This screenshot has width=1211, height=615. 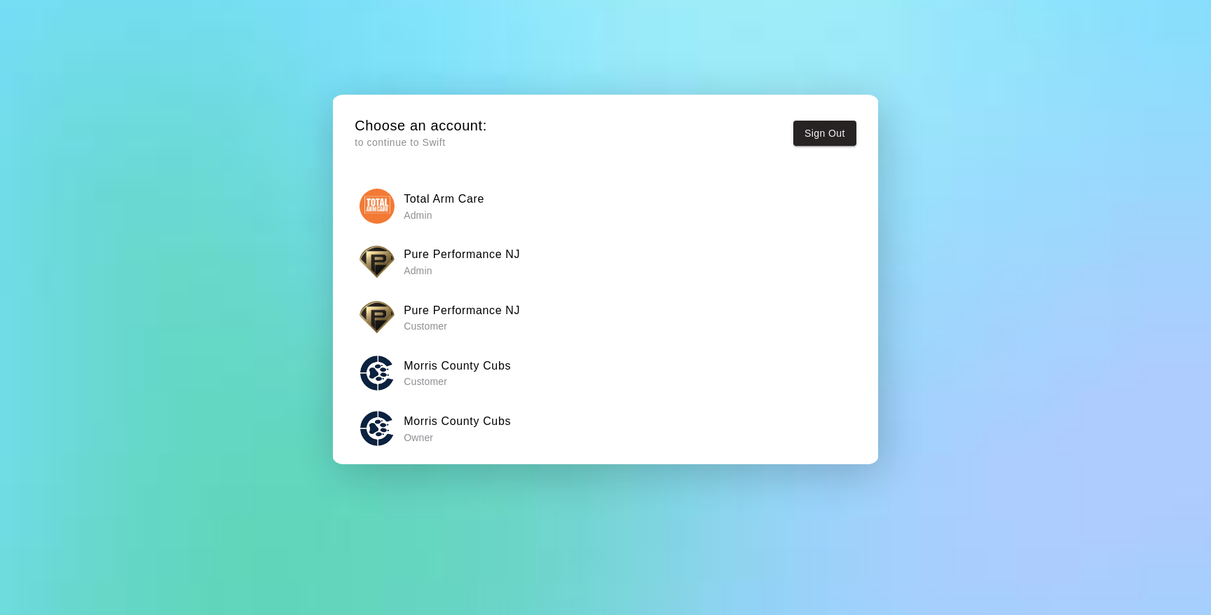 I want to click on p: to continue to Swift, so click(x=420, y=142).